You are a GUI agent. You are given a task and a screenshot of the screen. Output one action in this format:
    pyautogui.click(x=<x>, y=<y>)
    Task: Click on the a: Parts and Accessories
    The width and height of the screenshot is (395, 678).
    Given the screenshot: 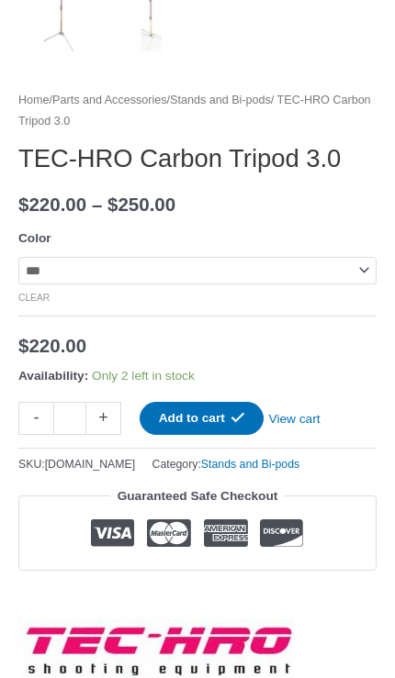 What is the action you would take?
    pyautogui.click(x=109, y=100)
    